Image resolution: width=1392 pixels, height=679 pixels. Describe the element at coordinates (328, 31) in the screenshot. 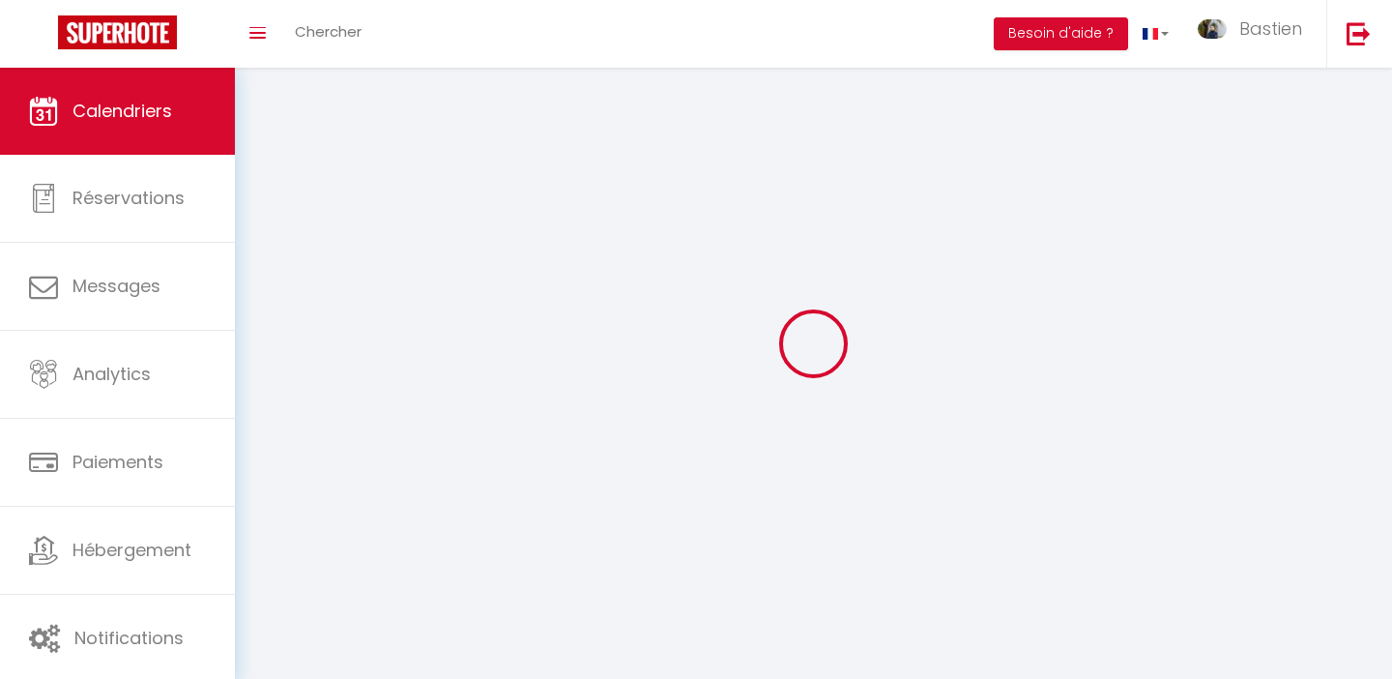

I see `span: Chercher` at that location.